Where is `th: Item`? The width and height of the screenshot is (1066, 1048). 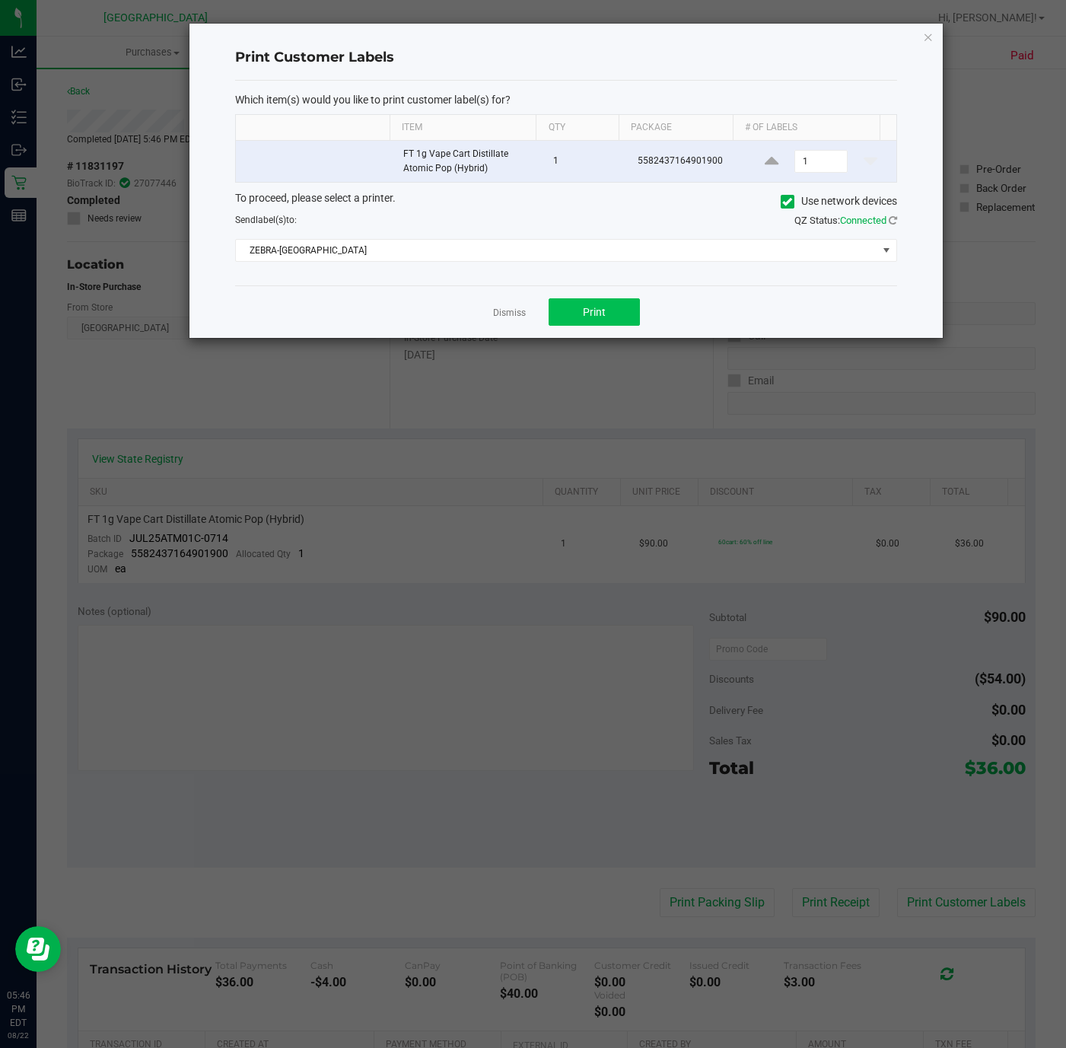
th: Item is located at coordinates (463, 128).